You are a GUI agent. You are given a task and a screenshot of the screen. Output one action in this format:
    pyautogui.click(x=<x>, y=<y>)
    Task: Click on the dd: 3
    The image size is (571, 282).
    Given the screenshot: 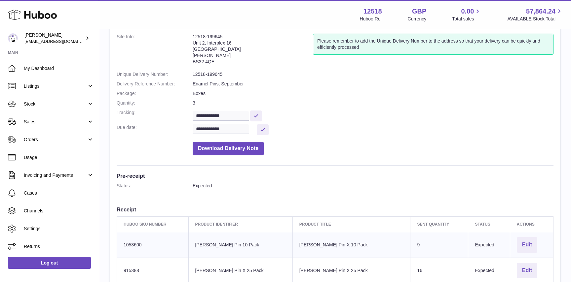 What is the action you would take?
    pyautogui.click(x=373, y=103)
    